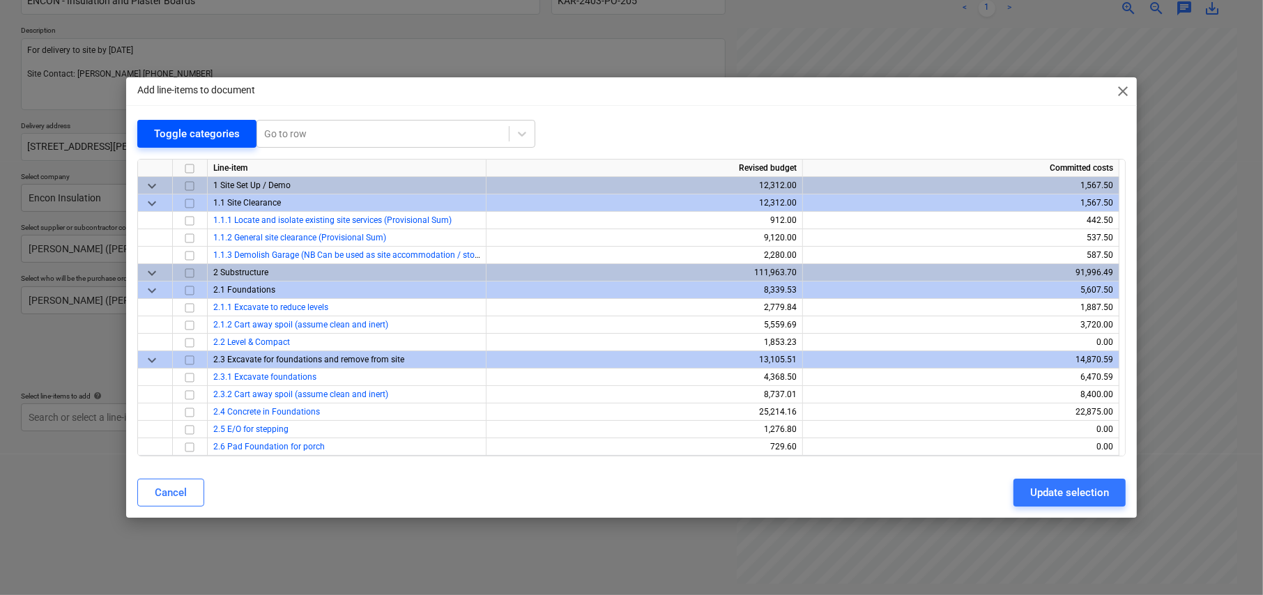 This screenshot has height=595, width=1263. Describe the element at coordinates (960, 307) in the screenshot. I see `div: 1,887.50` at that location.